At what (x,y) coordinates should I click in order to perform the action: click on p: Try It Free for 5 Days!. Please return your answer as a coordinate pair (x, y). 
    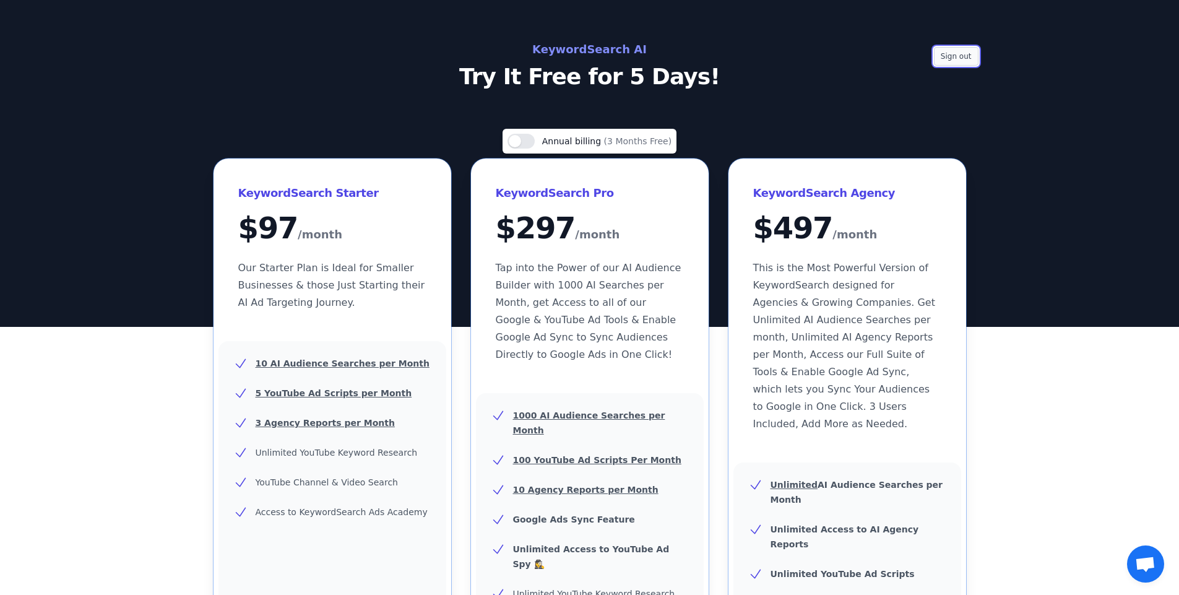
    Looking at the image, I should click on (590, 77).